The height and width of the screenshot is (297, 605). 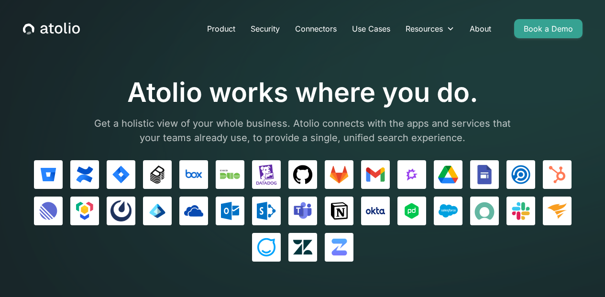 What do you see at coordinates (480, 29) in the screenshot?
I see `a: About` at bounding box center [480, 29].